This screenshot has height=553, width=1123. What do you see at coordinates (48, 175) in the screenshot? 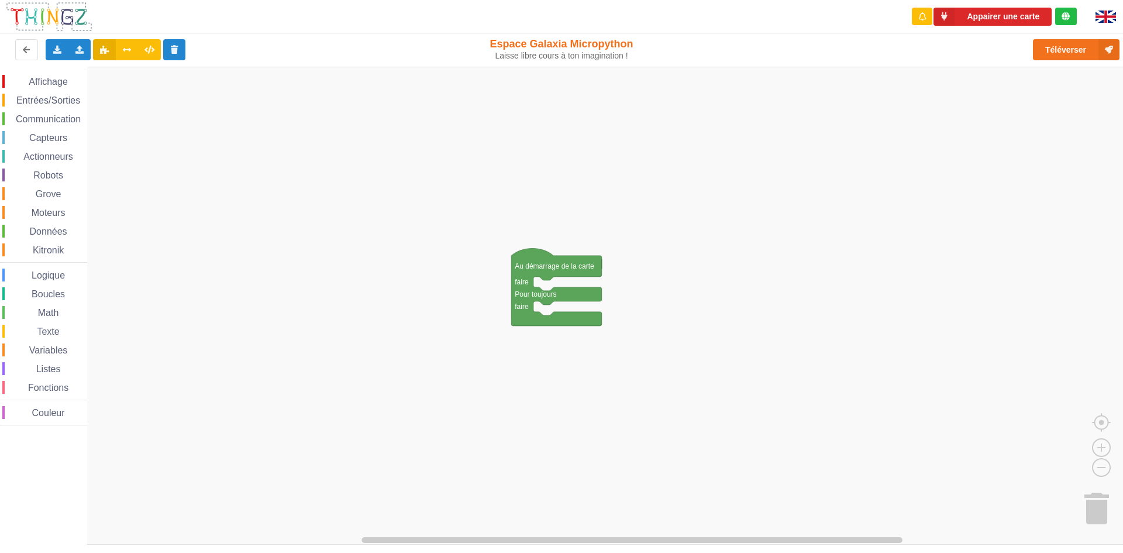
I see `span: Robots` at bounding box center [48, 175].